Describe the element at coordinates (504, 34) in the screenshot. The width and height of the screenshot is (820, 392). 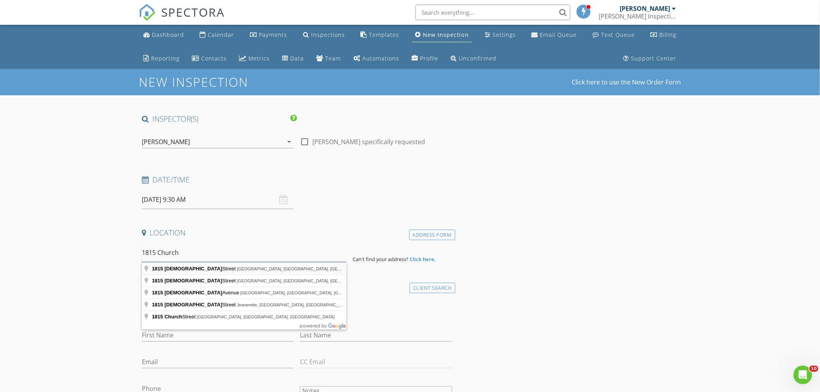
I see `div: Settings` at that location.